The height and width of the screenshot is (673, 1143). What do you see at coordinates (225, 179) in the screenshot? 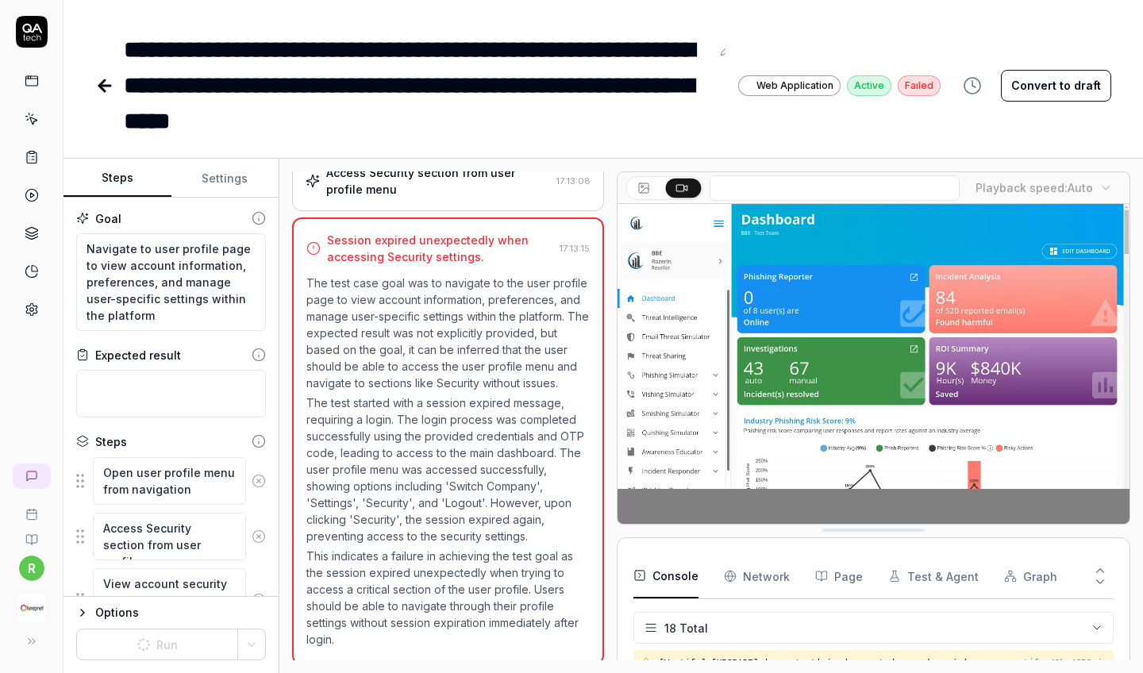
I see `button: Settings` at bounding box center [225, 179].